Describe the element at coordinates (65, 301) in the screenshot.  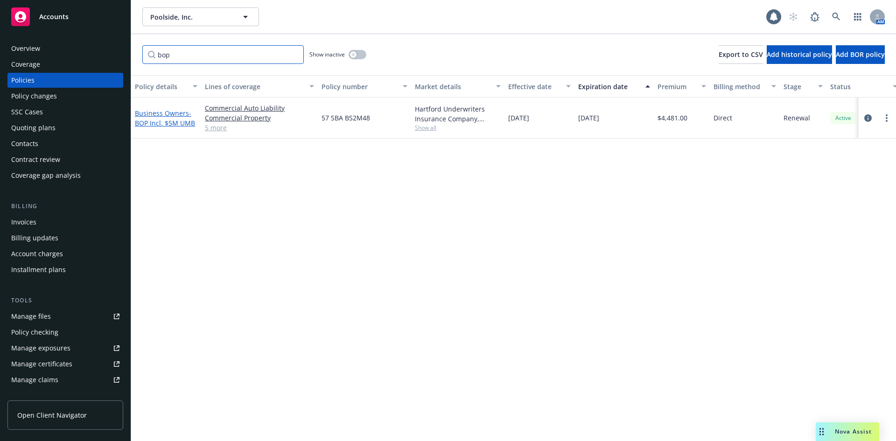
I see `div: Tools` at that location.